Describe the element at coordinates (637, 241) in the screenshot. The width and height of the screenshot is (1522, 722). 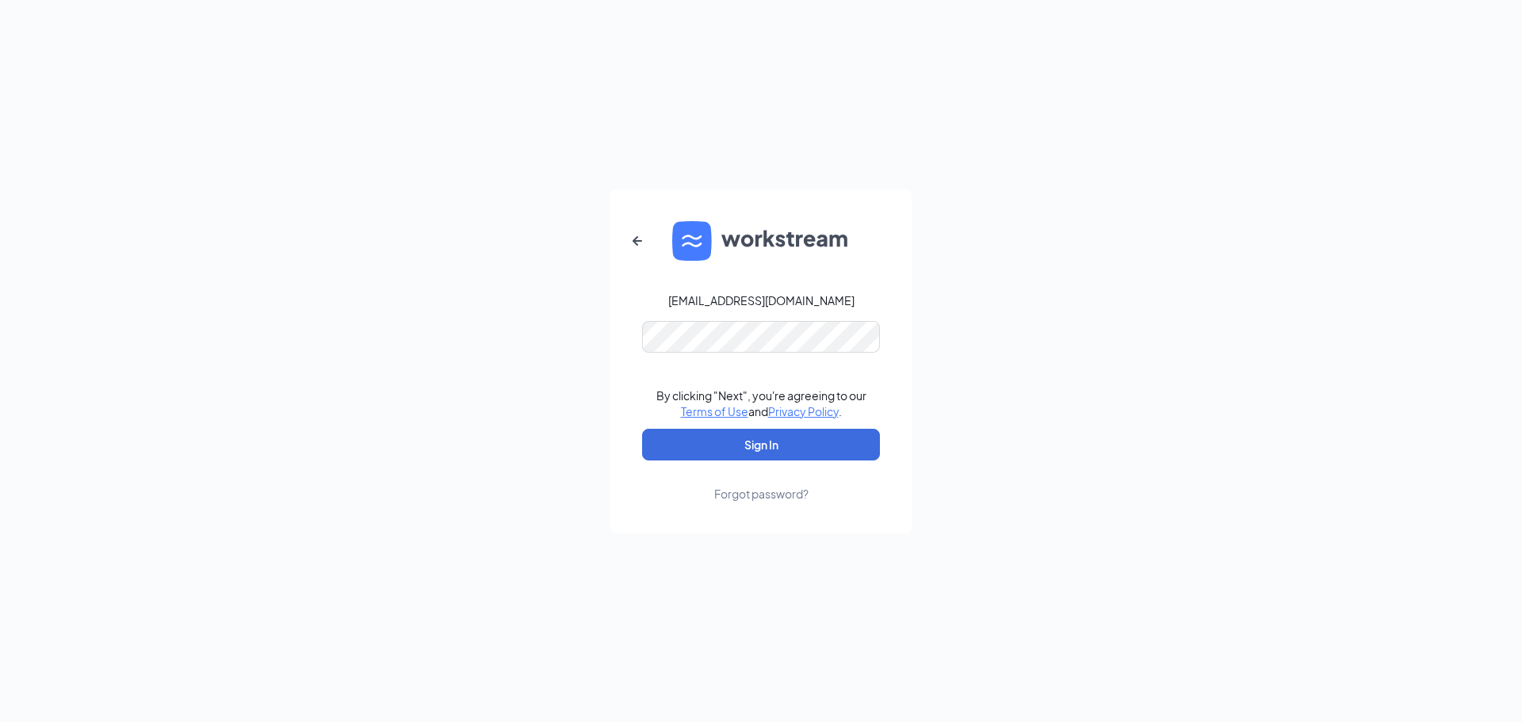
I see `button: ArrowLeftNew` at that location.